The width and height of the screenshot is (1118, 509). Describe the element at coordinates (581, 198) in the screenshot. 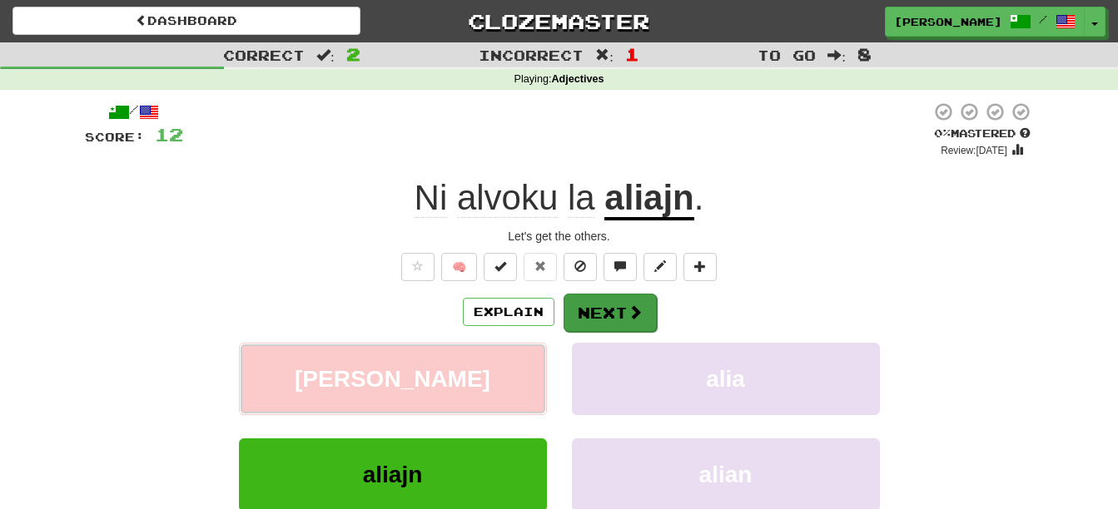

I see `span: la` at that location.